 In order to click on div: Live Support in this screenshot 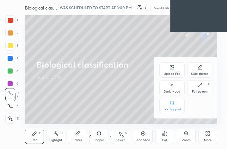, I will do `click(172, 109)`.